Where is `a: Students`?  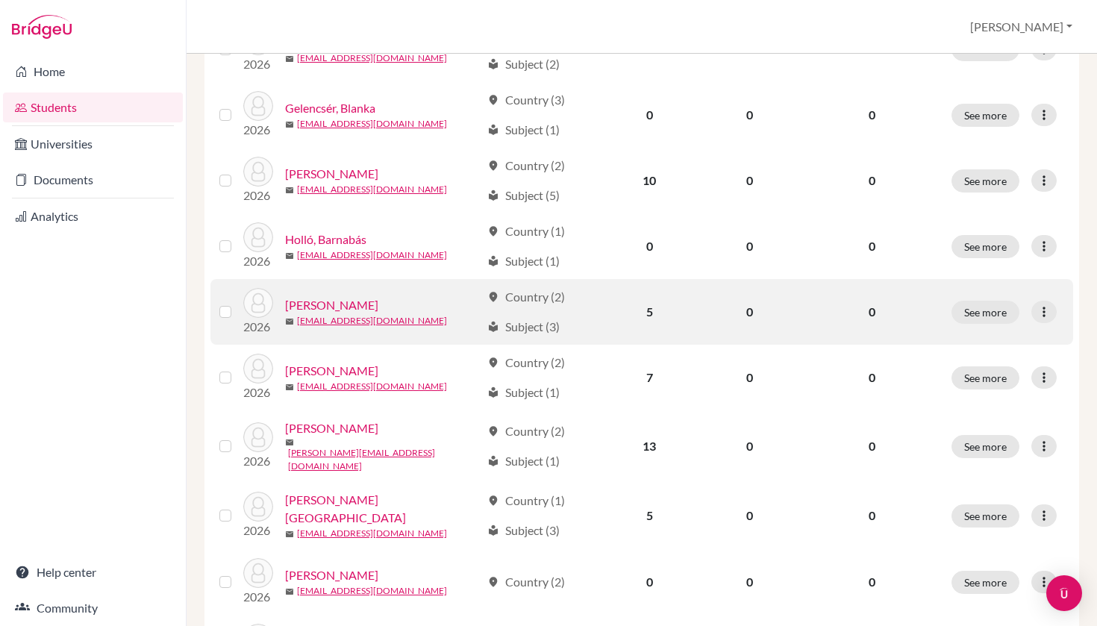
a: Students is located at coordinates (93, 107).